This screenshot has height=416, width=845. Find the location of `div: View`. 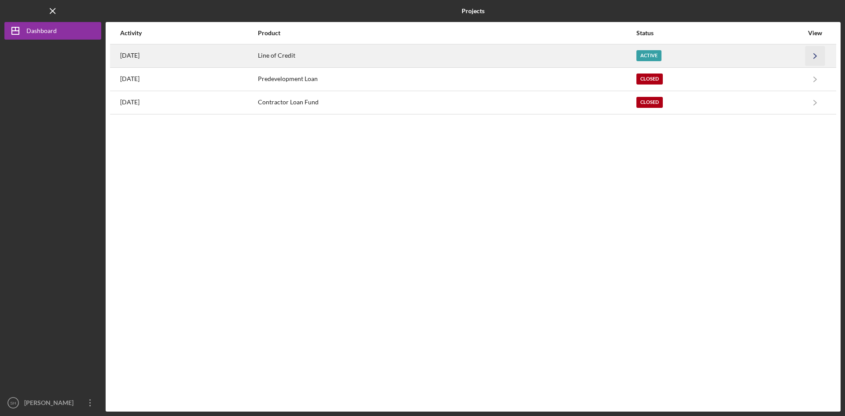

div: View is located at coordinates (815, 33).